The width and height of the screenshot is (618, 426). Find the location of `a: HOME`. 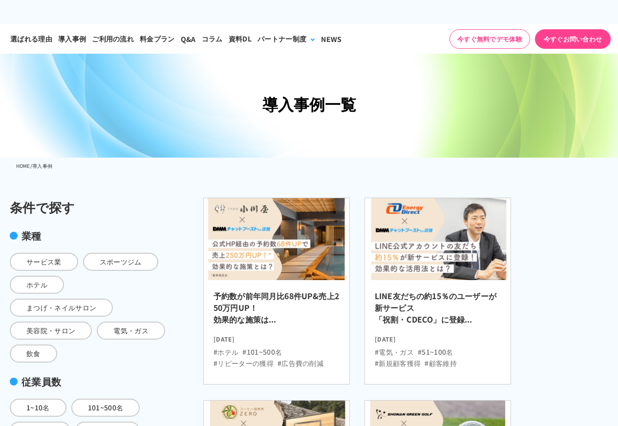

a: HOME is located at coordinates (23, 166).